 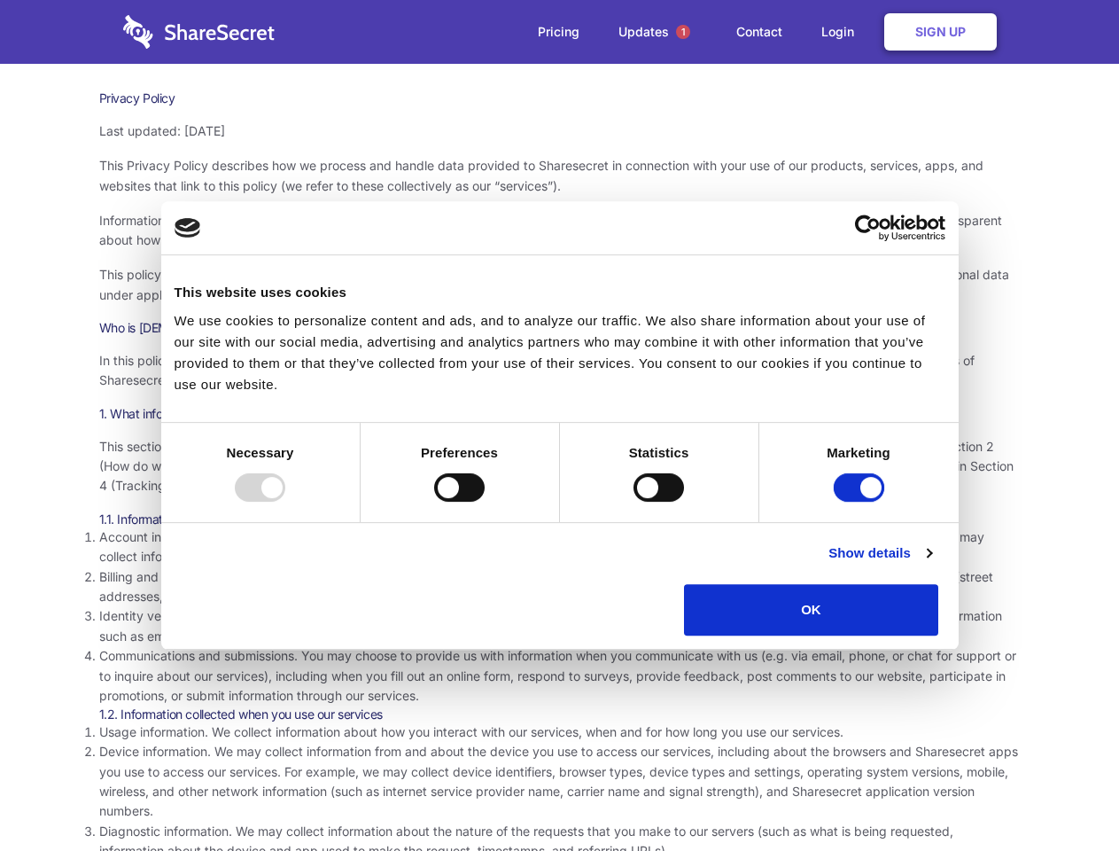 What do you see at coordinates (537, 370) in the screenshot?
I see `span: In this policy, “Sharesecret,” “we,” “us,” and “our” refer to Sharesecret Inc., a U.S. company. S...` at bounding box center [537, 370].